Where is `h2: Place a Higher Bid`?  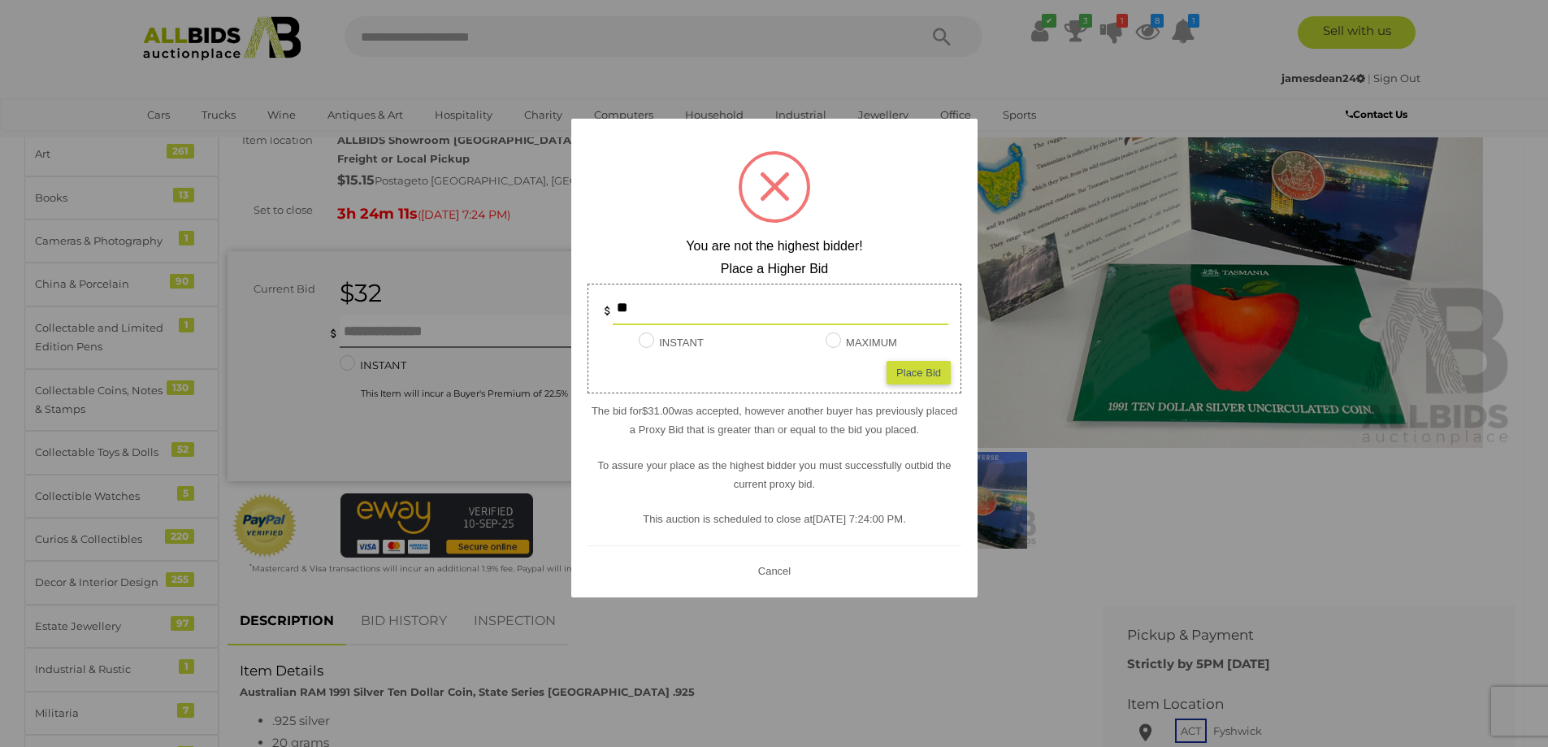 h2: Place a Higher Bid is located at coordinates (774, 268).